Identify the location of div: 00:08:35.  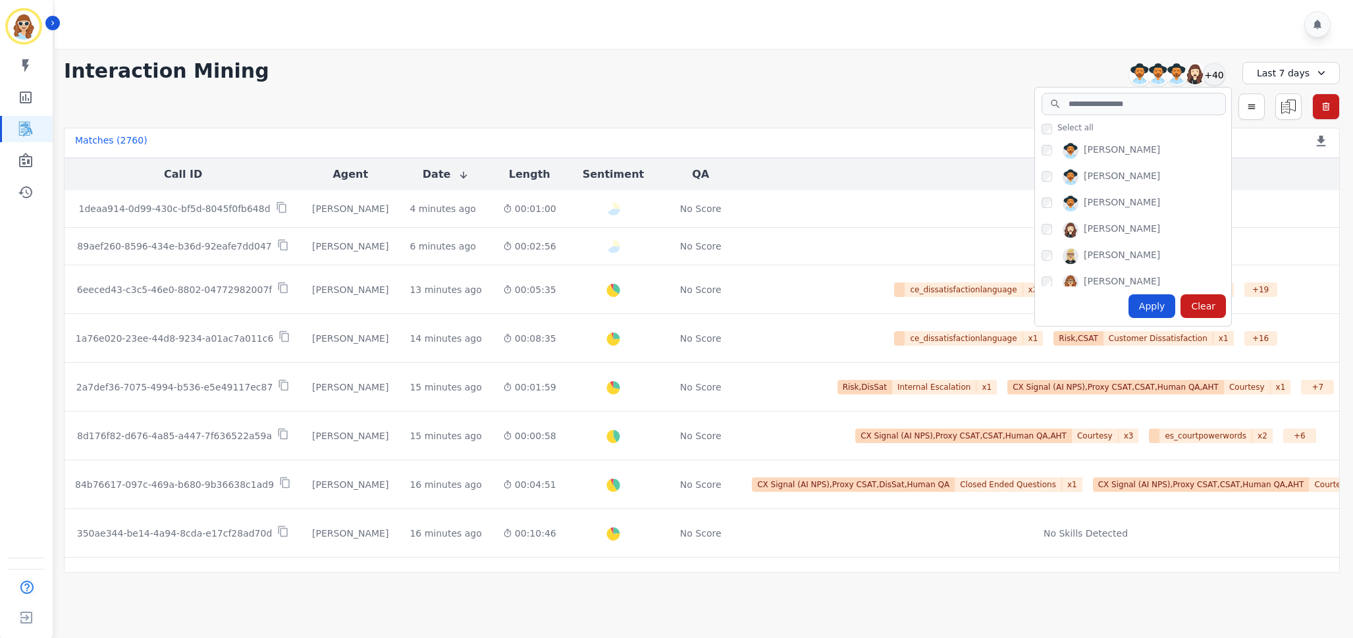
(529, 338).